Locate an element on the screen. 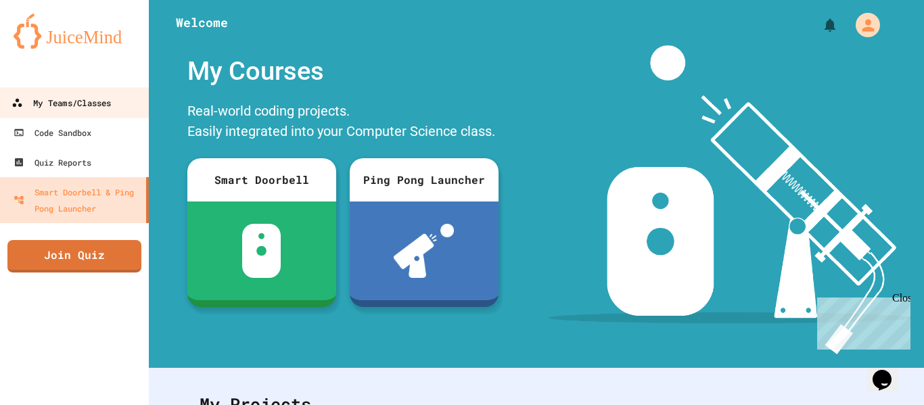 This screenshot has width=924, height=405. img: sdb-white.svg is located at coordinates (261, 251).